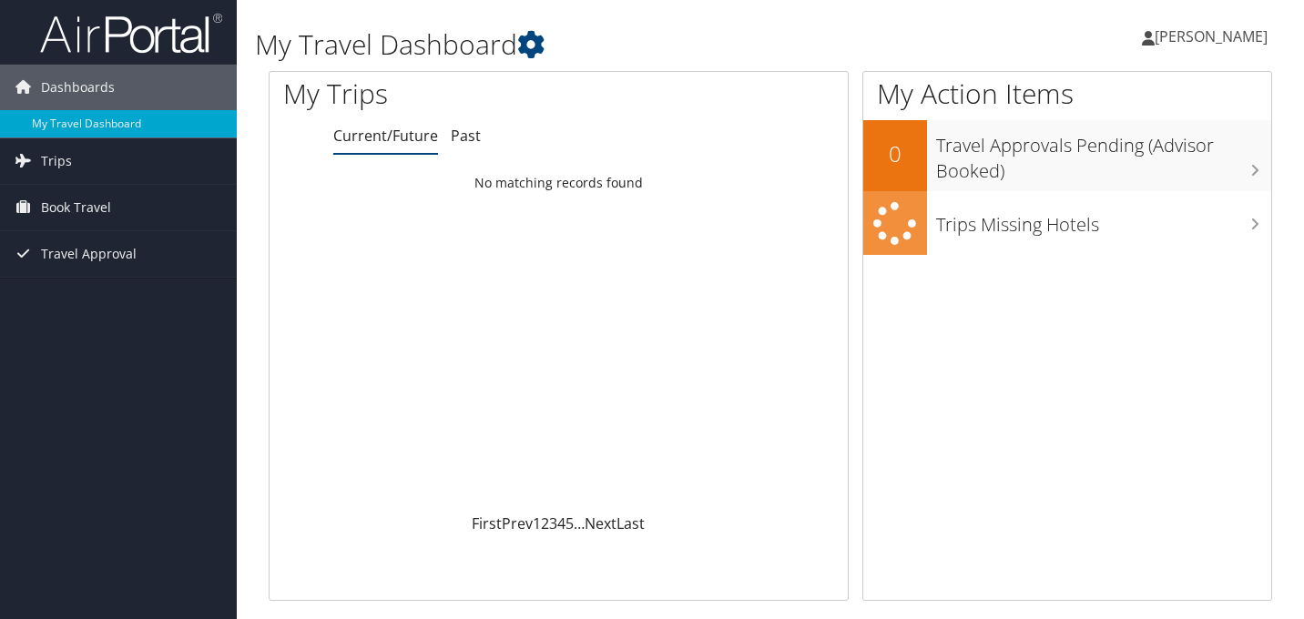 The height and width of the screenshot is (619, 1304). Describe the element at coordinates (76, 208) in the screenshot. I see `span: Book Travel` at that location.